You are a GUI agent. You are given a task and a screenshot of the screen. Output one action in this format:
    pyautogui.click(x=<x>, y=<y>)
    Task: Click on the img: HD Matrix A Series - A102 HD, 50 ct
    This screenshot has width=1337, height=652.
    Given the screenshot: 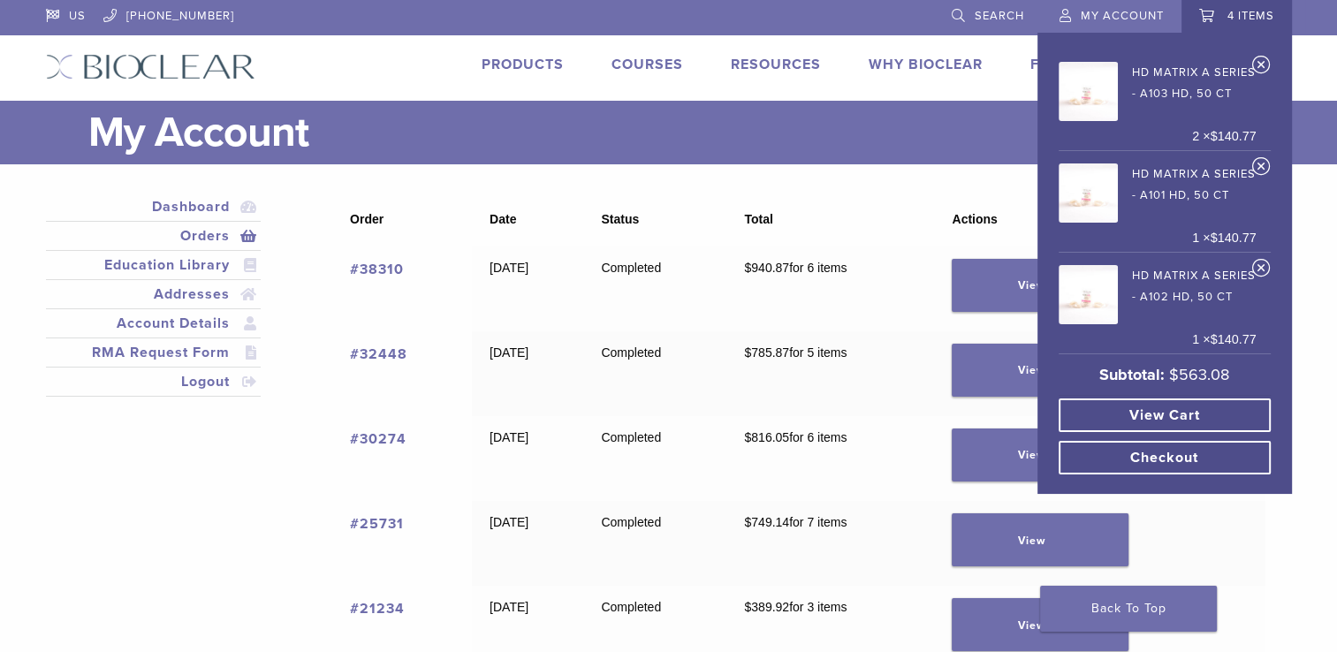 What is the action you would take?
    pyautogui.click(x=1088, y=294)
    